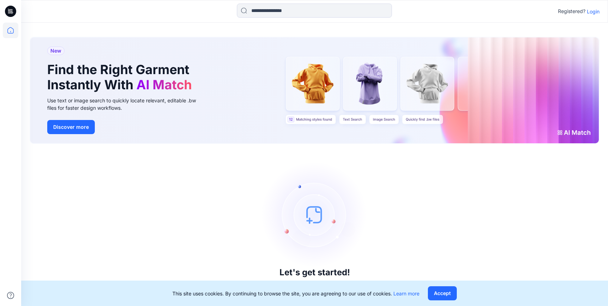 The image size is (608, 306). What do you see at coordinates (593, 11) in the screenshot?
I see `p: Login` at bounding box center [593, 11].